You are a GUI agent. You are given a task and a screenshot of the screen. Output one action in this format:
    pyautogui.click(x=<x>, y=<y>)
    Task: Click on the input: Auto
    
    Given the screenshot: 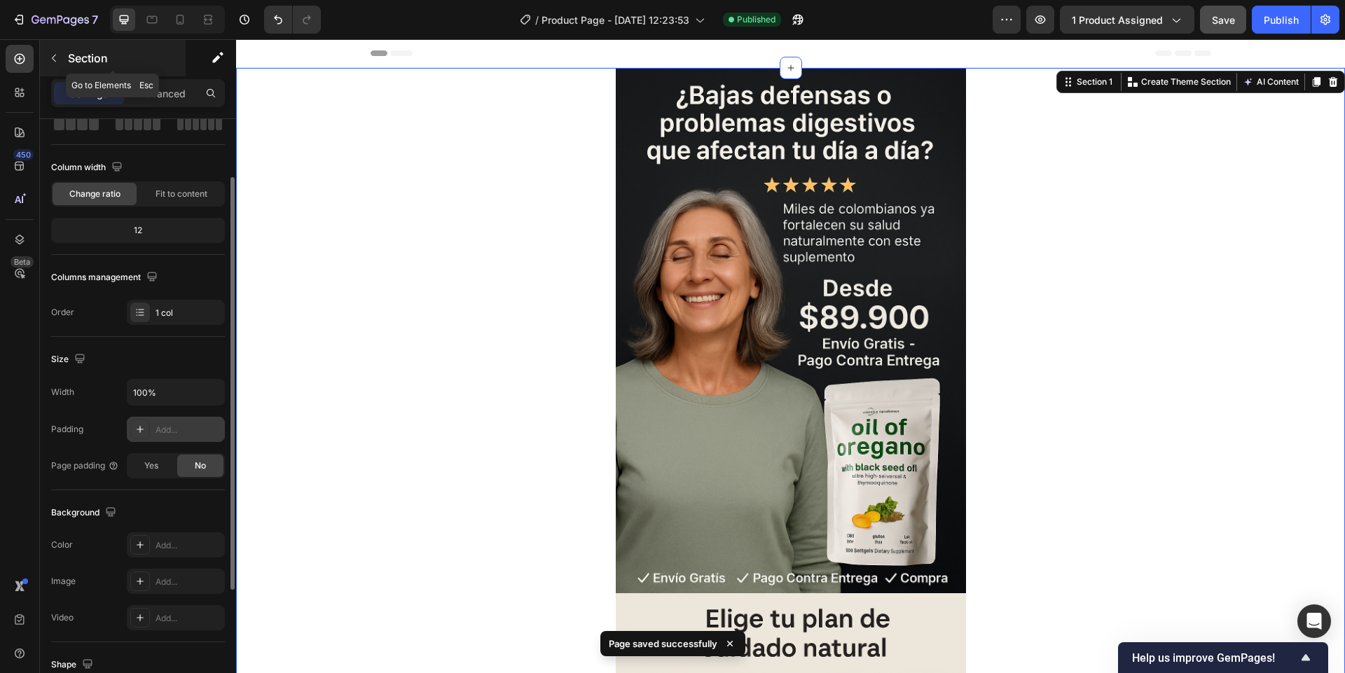 What is the action you would take?
    pyautogui.click(x=176, y=392)
    